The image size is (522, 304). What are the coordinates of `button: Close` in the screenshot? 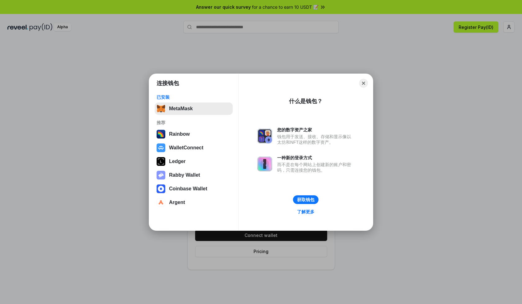 It's located at (363, 83).